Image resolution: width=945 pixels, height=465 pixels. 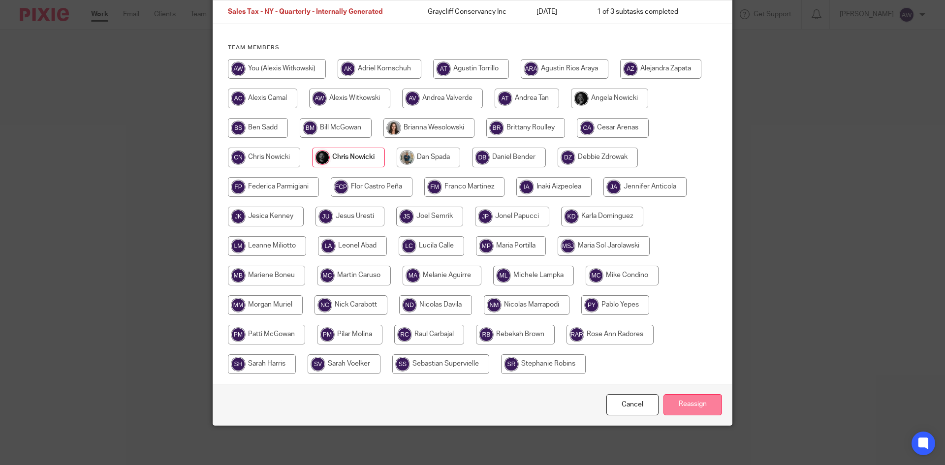 I want to click on td: 1 of 3 subtasks completed, so click(x=643, y=12).